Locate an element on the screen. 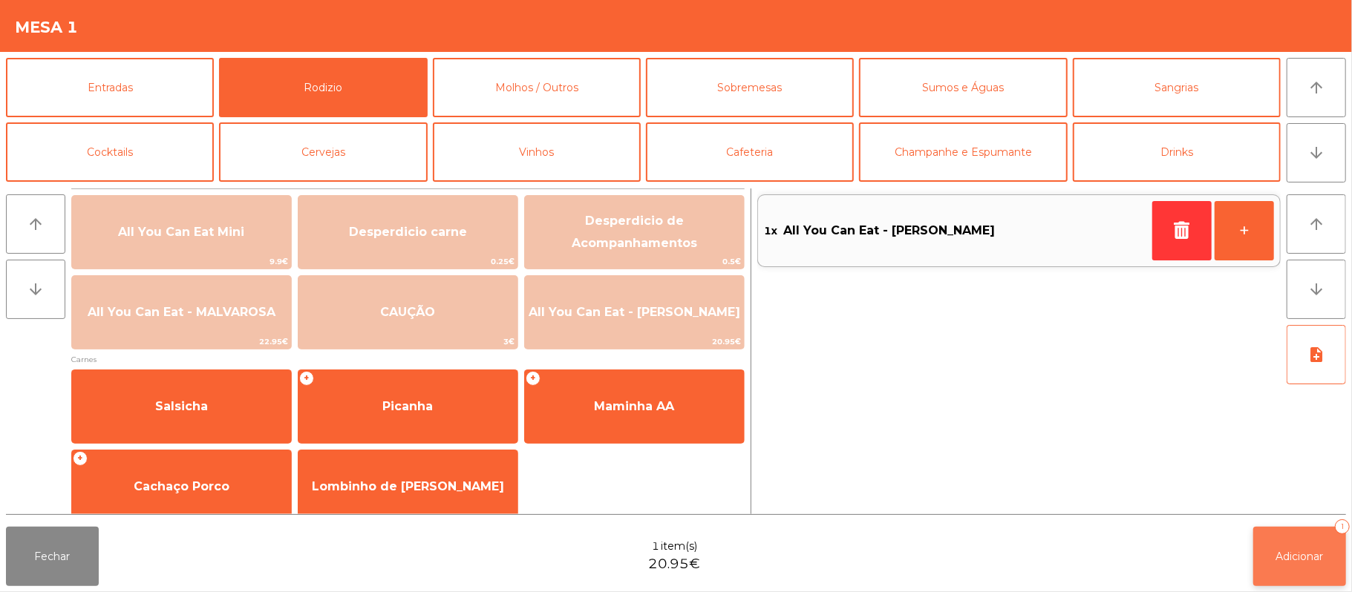  span: 1x is located at coordinates (771, 231).